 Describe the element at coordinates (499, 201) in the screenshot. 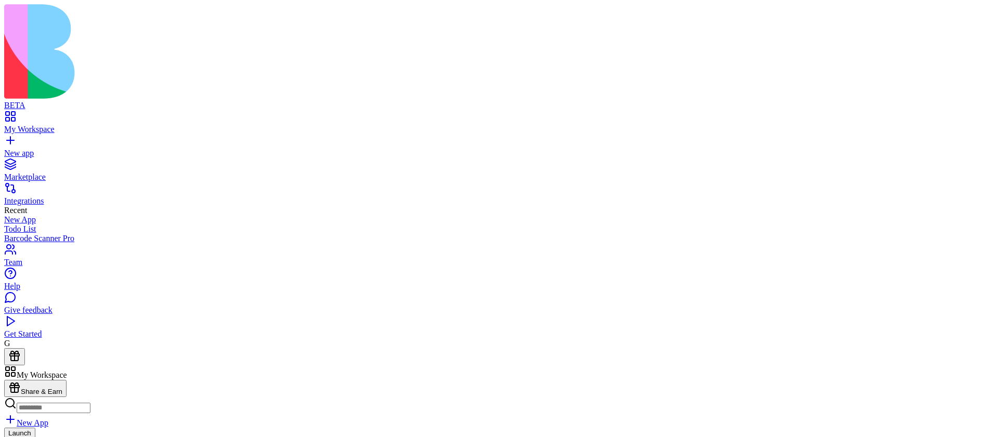

I see `div: Integrations` at that location.